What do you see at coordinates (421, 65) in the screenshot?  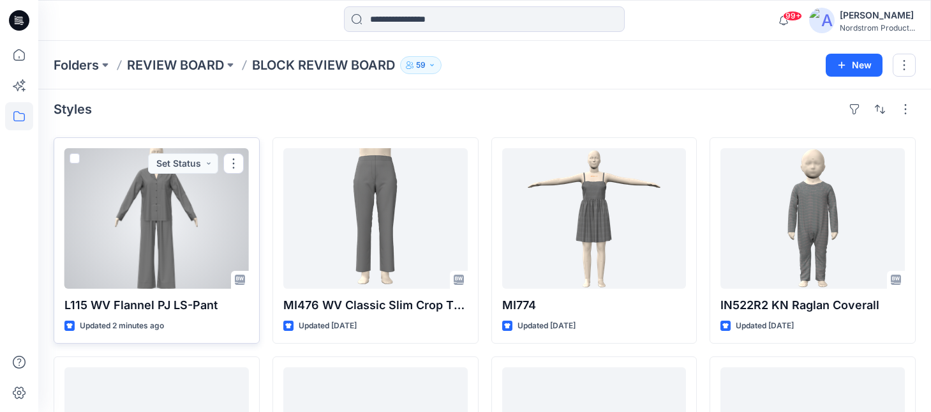 I see `button: 59` at bounding box center [421, 65].